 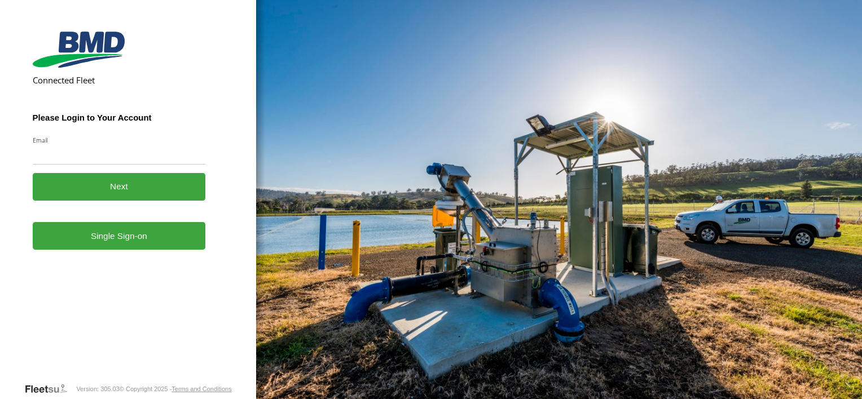 What do you see at coordinates (119, 140) in the screenshot?
I see `label: Email` at bounding box center [119, 140].